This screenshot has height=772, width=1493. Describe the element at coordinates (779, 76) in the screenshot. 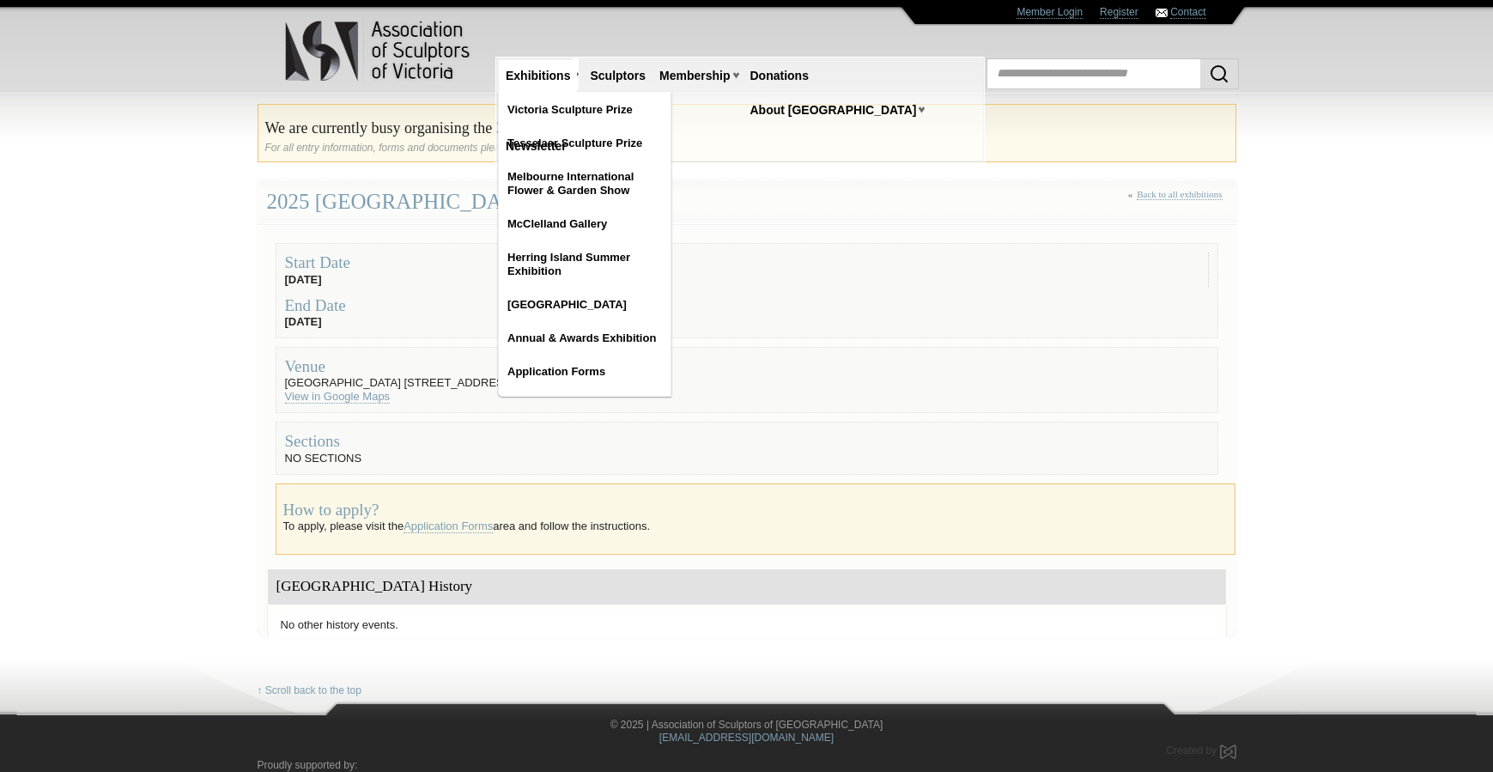

I see `a: Donations` at that location.